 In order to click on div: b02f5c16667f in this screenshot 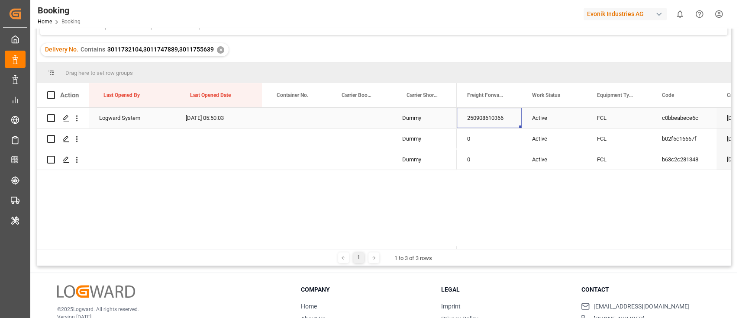, I will do `click(684, 139)`.